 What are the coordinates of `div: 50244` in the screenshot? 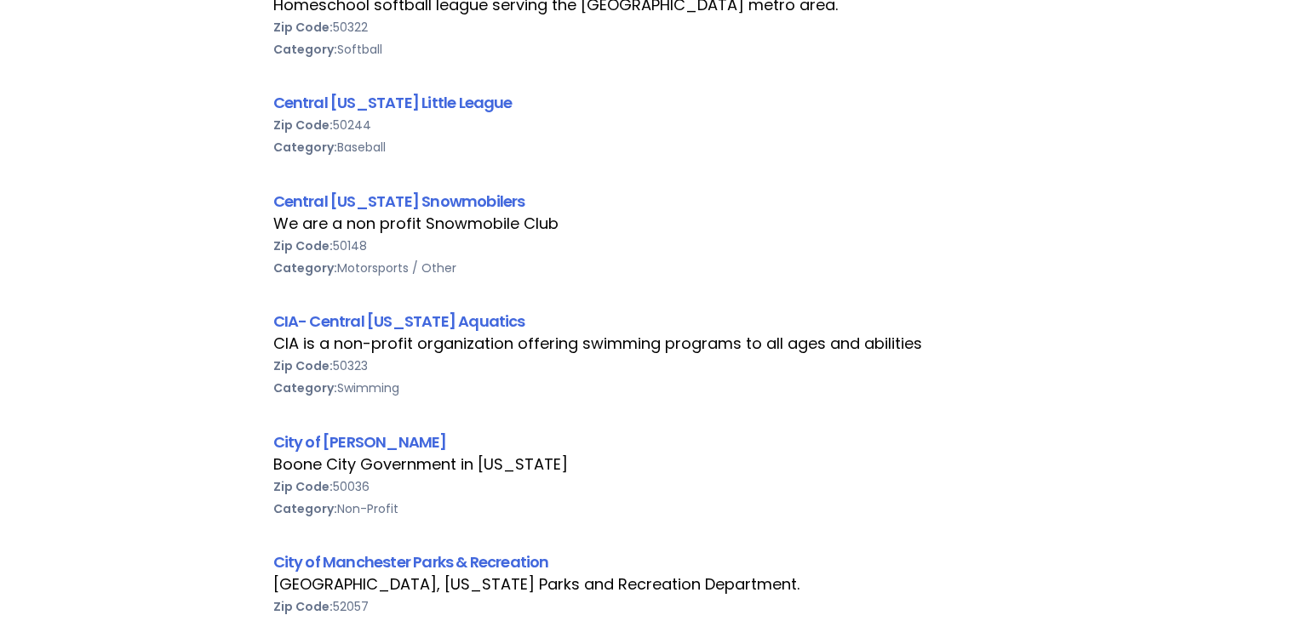 It's located at (648, 125).